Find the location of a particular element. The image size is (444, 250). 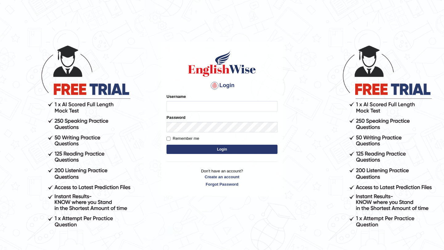

a: Forgot Password is located at coordinates (222, 184).